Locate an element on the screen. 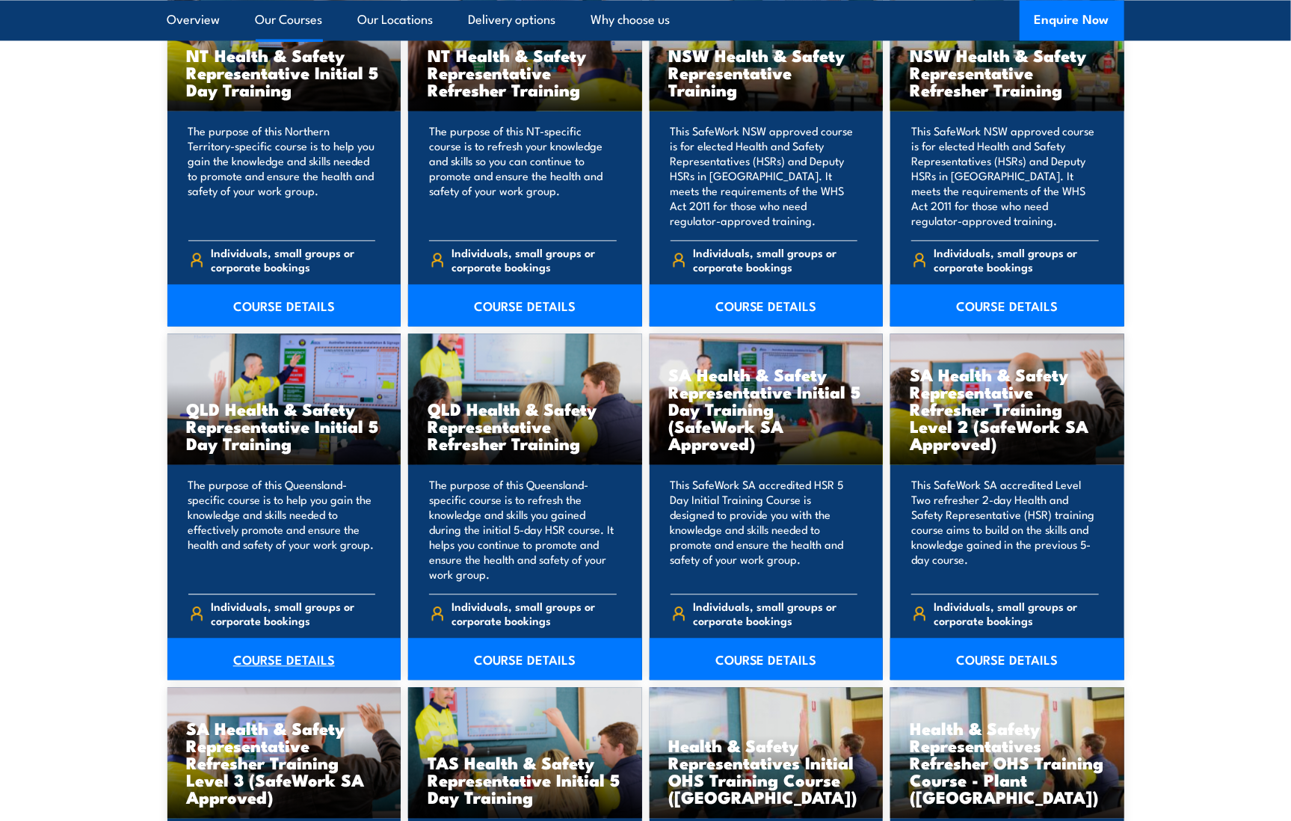  p: The purpose of this Northern Territory-specific course is to help you gain the knowledge and skil... is located at coordinates (282, 176).